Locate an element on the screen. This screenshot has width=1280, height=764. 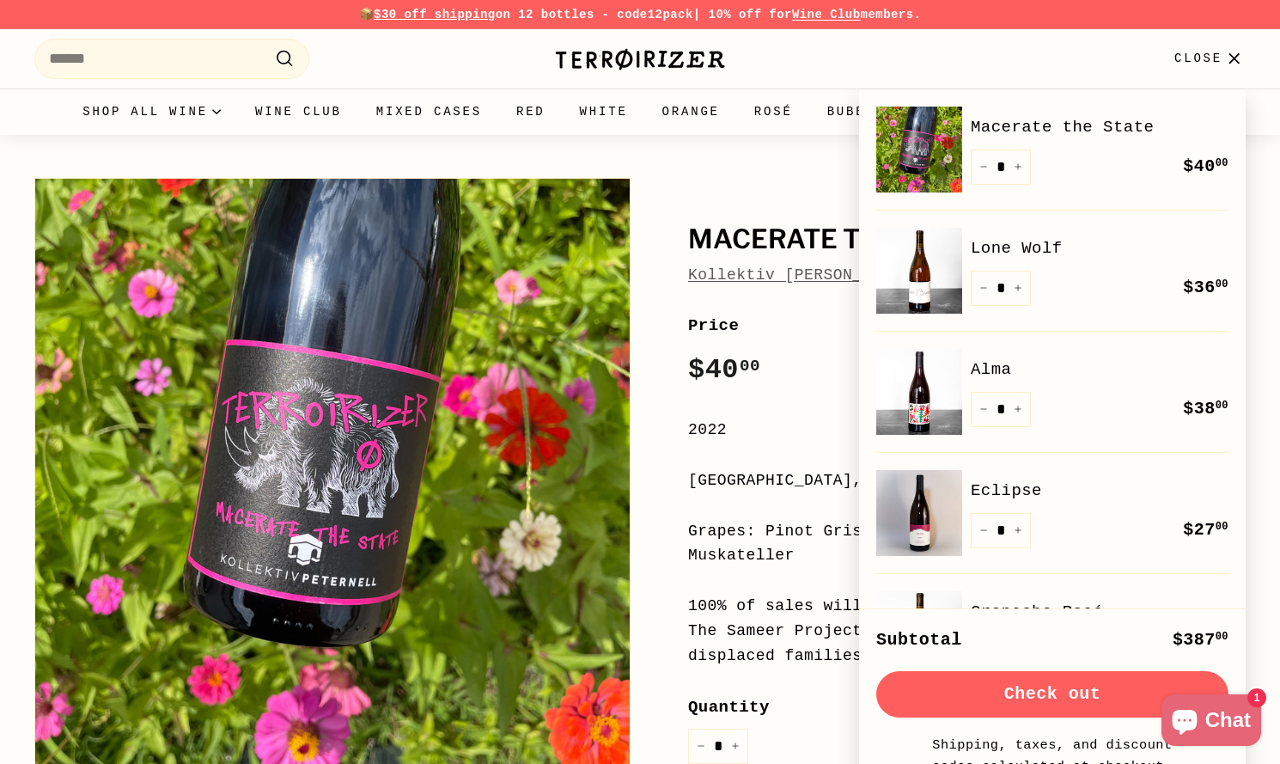
img: Macerate the State is located at coordinates (920, 150).